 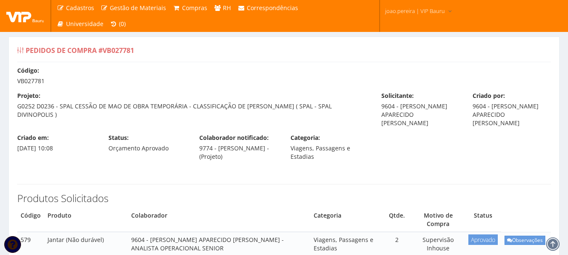 What do you see at coordinates (284, 76) in the screenshot?
I see `div: VB027781` at bounding box center [284, 76].